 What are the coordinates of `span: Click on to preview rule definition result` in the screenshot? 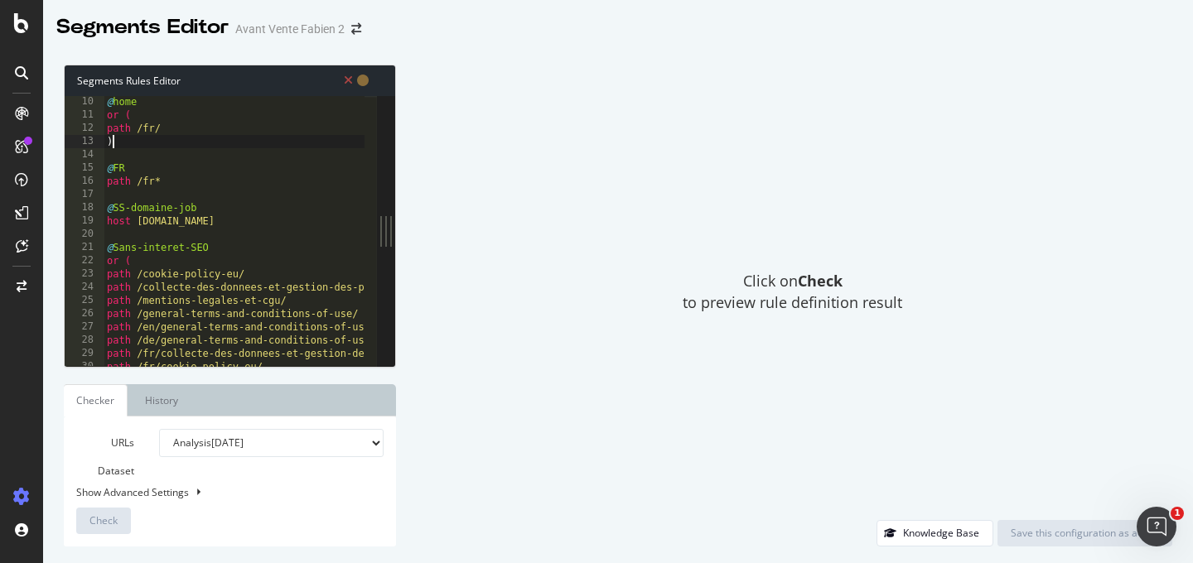 It's located at (792, 292).